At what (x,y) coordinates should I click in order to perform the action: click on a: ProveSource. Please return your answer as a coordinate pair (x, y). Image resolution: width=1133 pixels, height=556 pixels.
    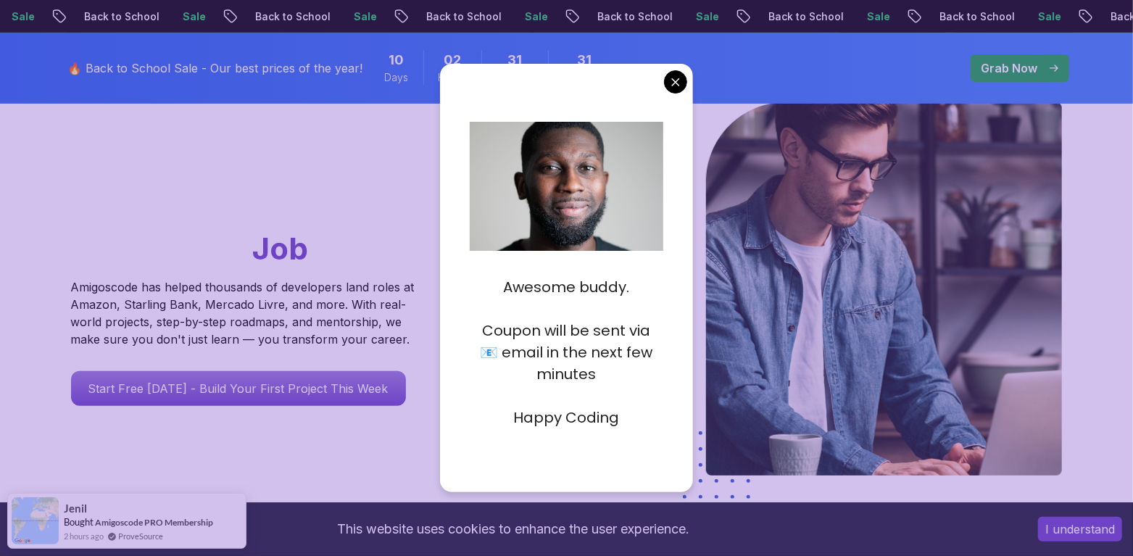
    Looking at the image, I should click on (141, 536).